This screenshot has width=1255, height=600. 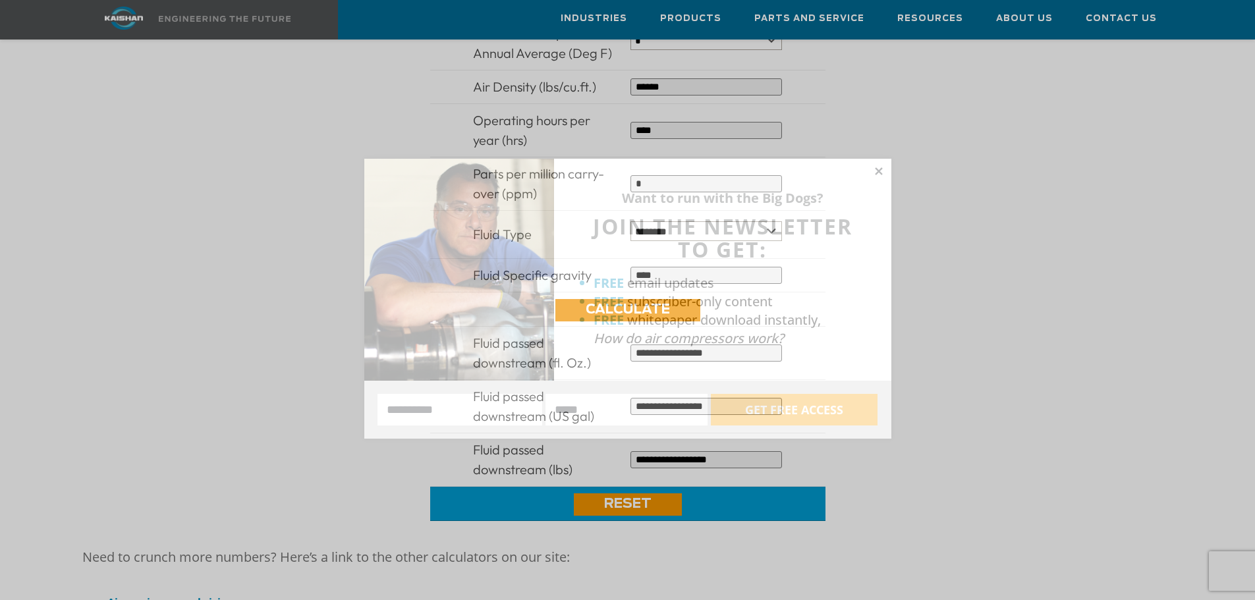 What do you see at coordinates (724, 319) in the screenshot?
I see `span: whitepaper download instantly,` at bounding box center [724, 319].